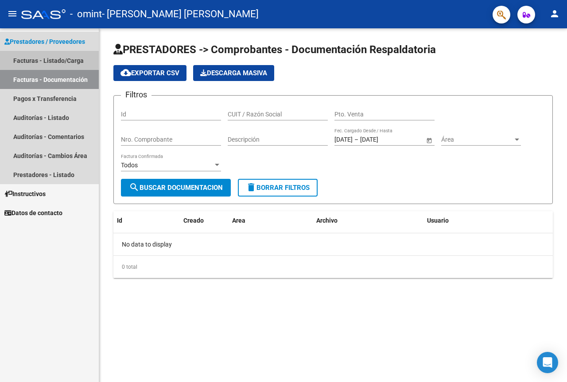  What do you see at coordinates (333, 244) in the screenshot?
I see `div: No data to display` at bounding box center [333, 244].